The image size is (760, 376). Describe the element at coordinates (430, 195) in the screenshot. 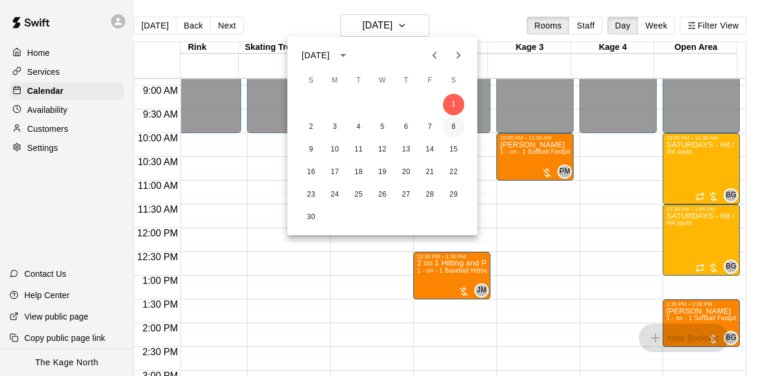

I see `button: 28` at that location.